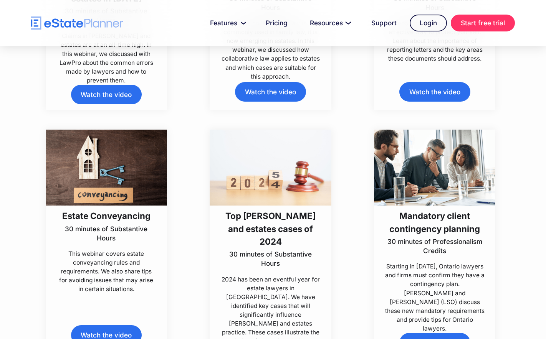 The image size is (546, 339). I want to click on a: Login, so click(428, 23).